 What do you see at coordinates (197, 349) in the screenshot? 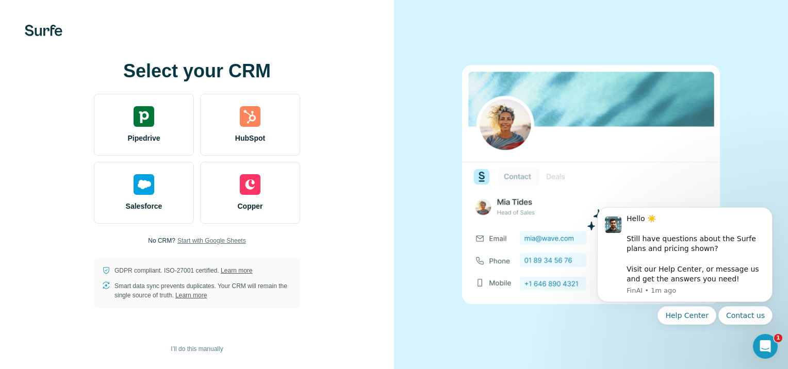
I see `button: I’ll do this manually` at bounding box center [197, 349].